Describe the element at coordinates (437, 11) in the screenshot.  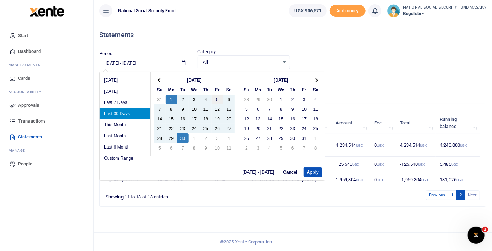
I see `a: profile-user NATIONAL SOCIAL SECURITY FUND MASAKA Bugolobi` at that location.